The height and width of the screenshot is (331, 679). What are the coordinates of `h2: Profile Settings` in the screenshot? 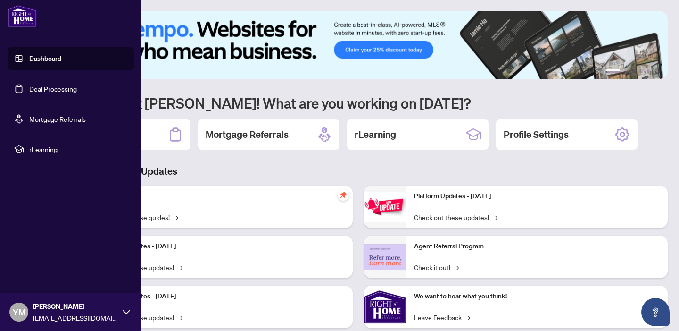 It's located at (537, 134).